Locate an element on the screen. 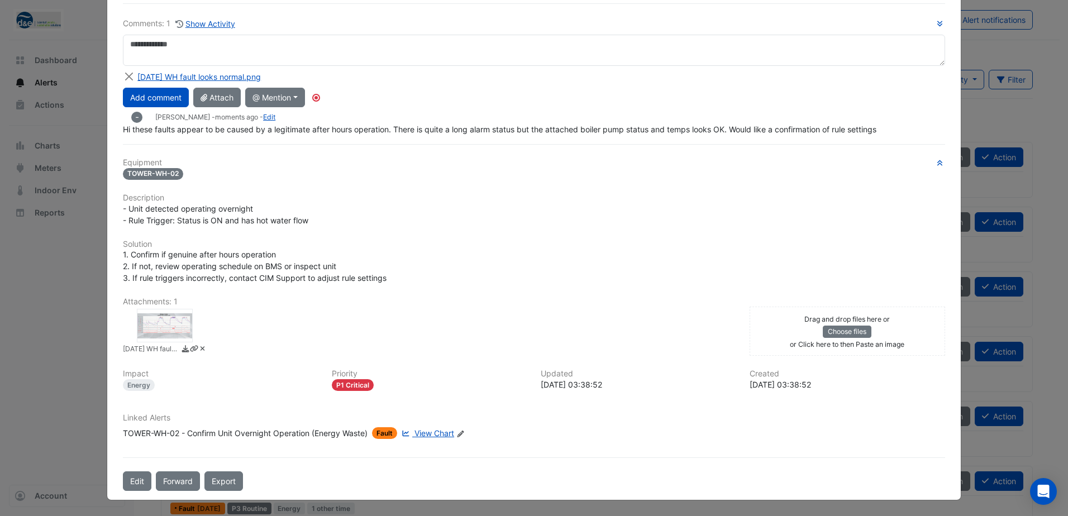 The image size is (1068, 516). div: Energy is located at coordinates (139, 385).